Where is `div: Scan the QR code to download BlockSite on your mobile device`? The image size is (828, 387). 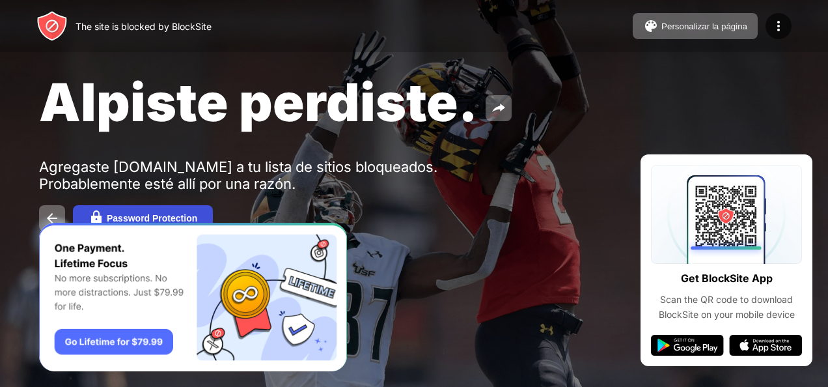 div: Scan the QR code to download BlockSite on your mobile device is located at coordinates (726, 306).